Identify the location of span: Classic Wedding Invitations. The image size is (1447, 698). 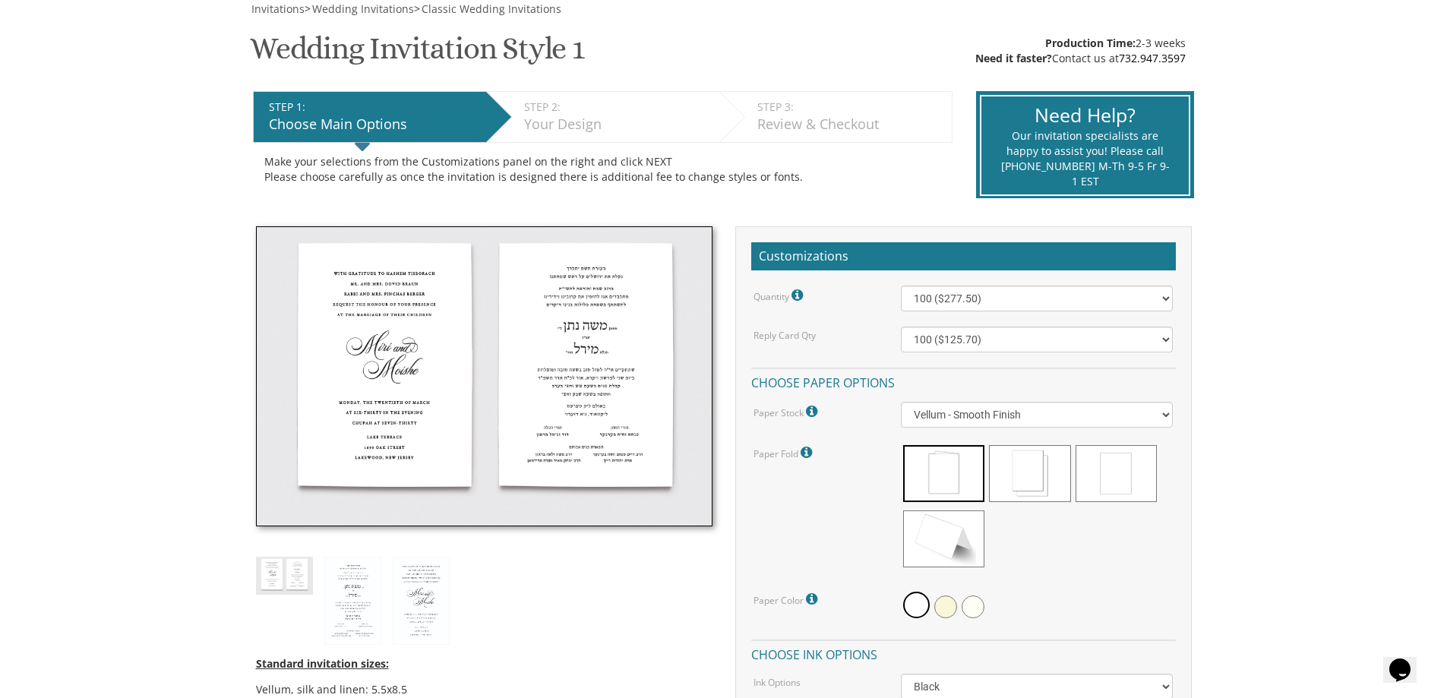
(491, 8).